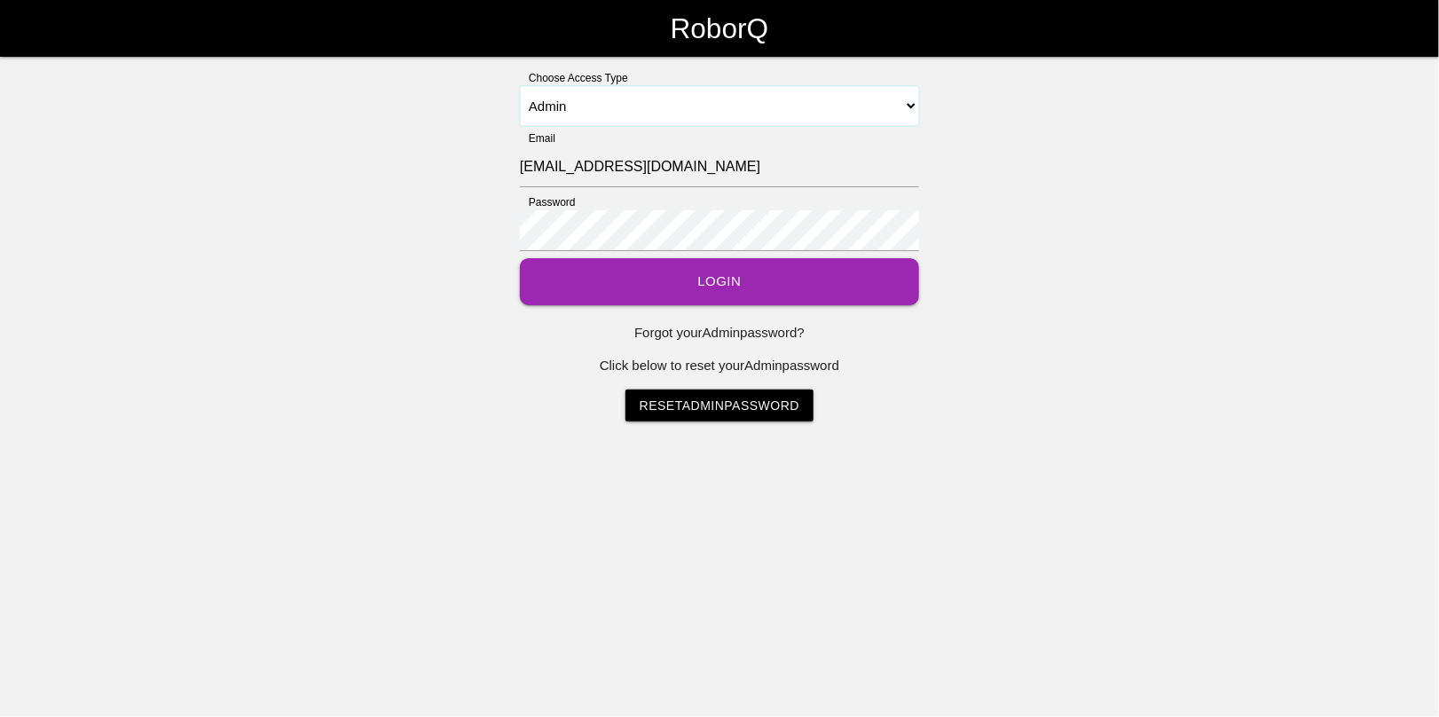  I want to click on label: Password, so click(548, 202).